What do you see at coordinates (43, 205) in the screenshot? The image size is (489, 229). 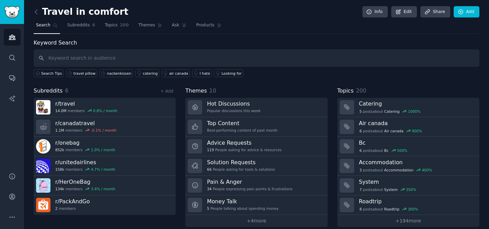 I see `img: PackAndGo` at bounding box center [43, 205].